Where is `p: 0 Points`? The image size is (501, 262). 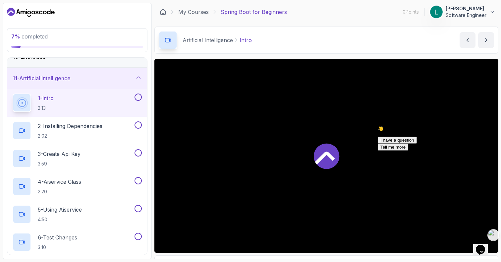
p: 0 Points is located at coordinates (411, 12).